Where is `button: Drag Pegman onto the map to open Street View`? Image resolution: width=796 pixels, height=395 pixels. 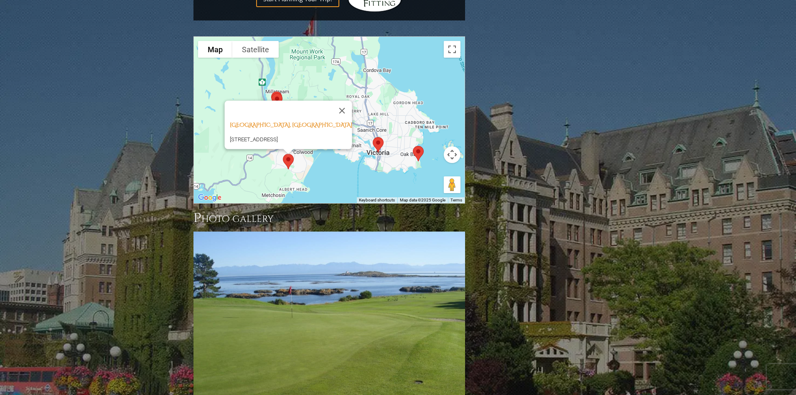 button: Drag Pegman onto the map to open Street View is located at coordinates (452, 185).